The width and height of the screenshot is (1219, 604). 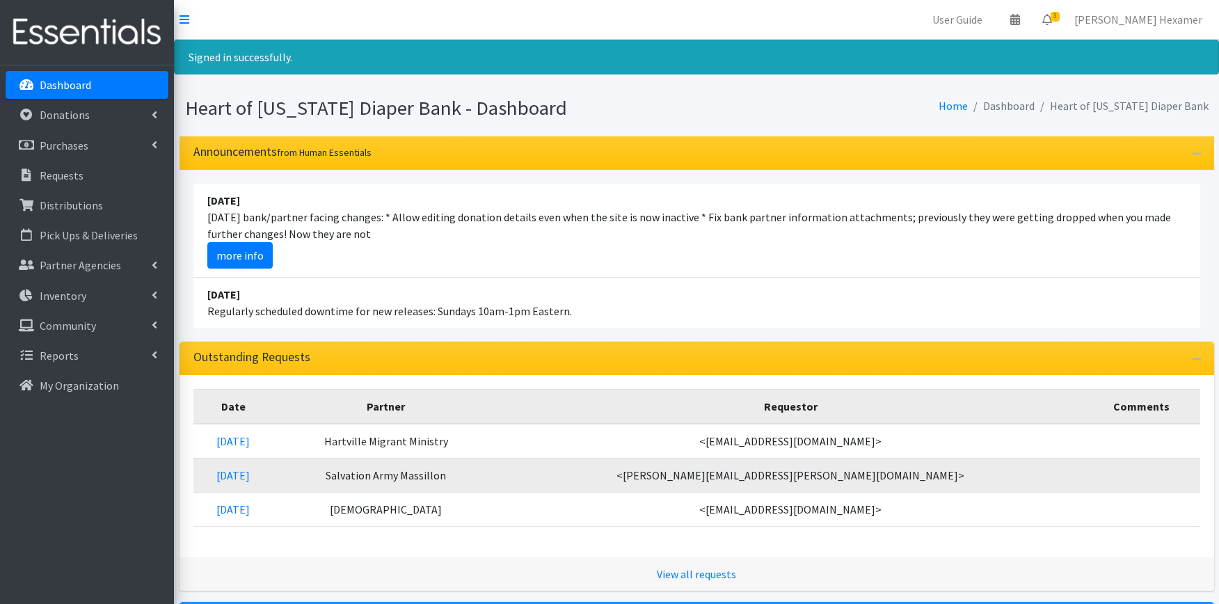 What do you see at coordinates (64, 145) in the screenshot?
I see `p: Purchases` at bounding box center [64, 145].